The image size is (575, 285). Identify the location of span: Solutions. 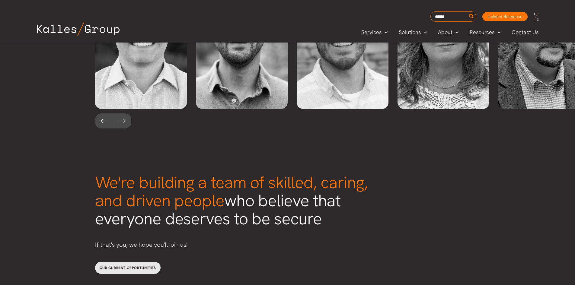
(409, 32).